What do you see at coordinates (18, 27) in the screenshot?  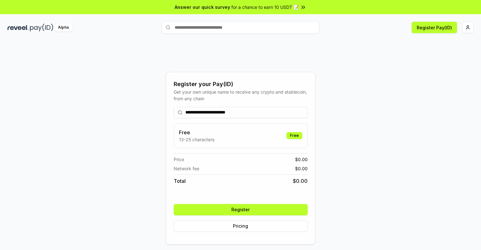 I see `img: reveel_dark` at bounding box center [18, 27].